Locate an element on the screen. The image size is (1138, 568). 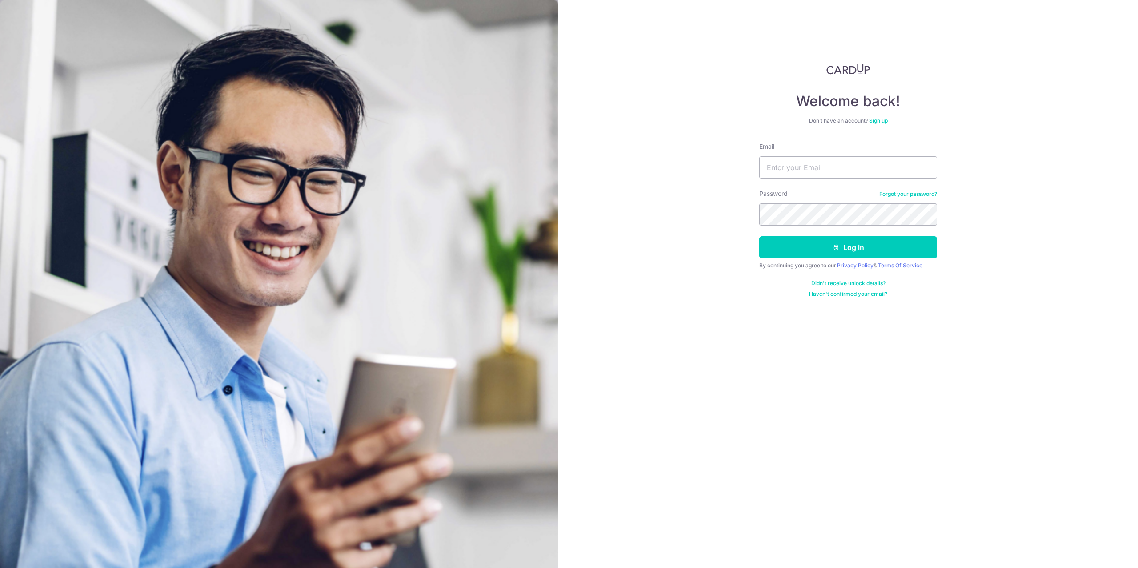
a: Privacy Policy is located at coordinates (855, 265).